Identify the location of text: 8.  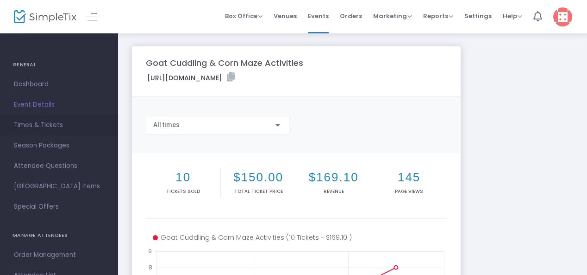
(150, 266).